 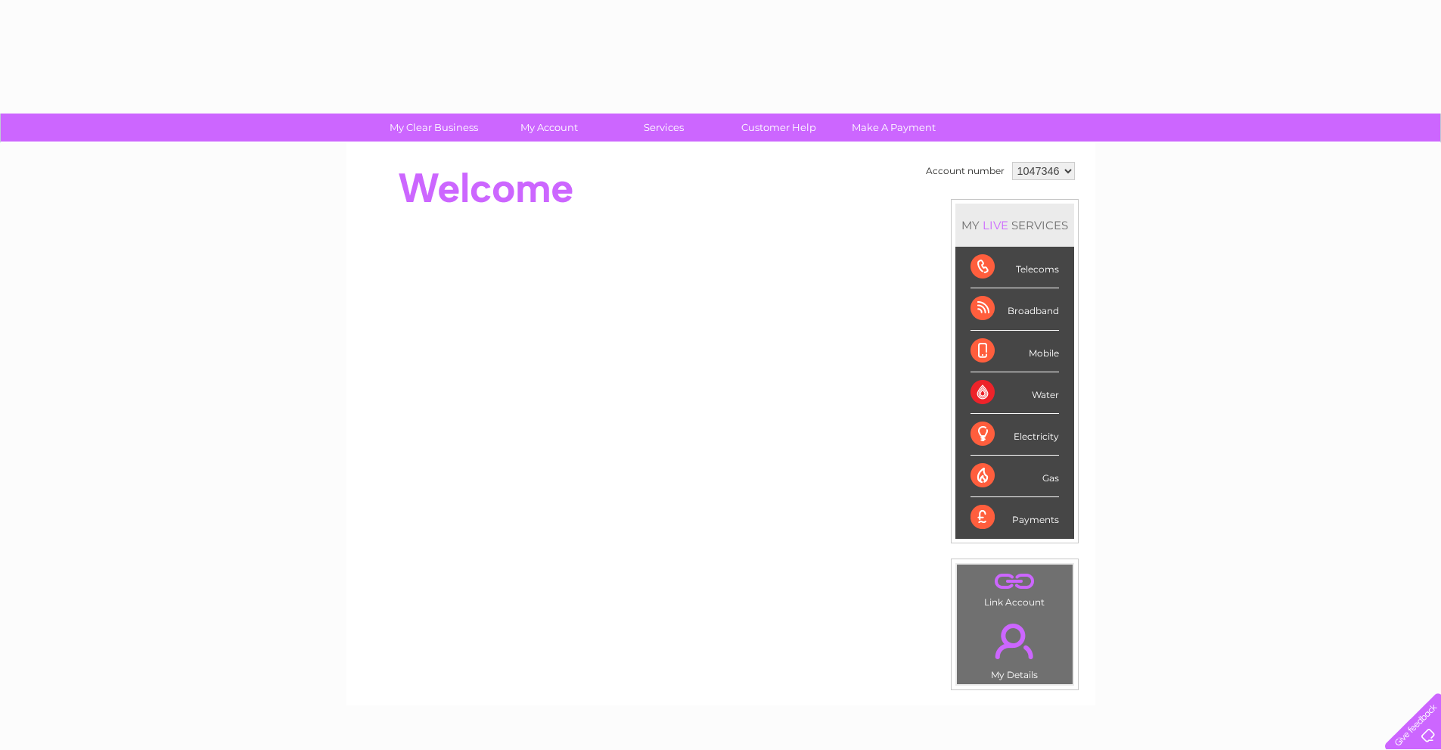 I want to click on td: My Details, so click(x=1015, y=648).